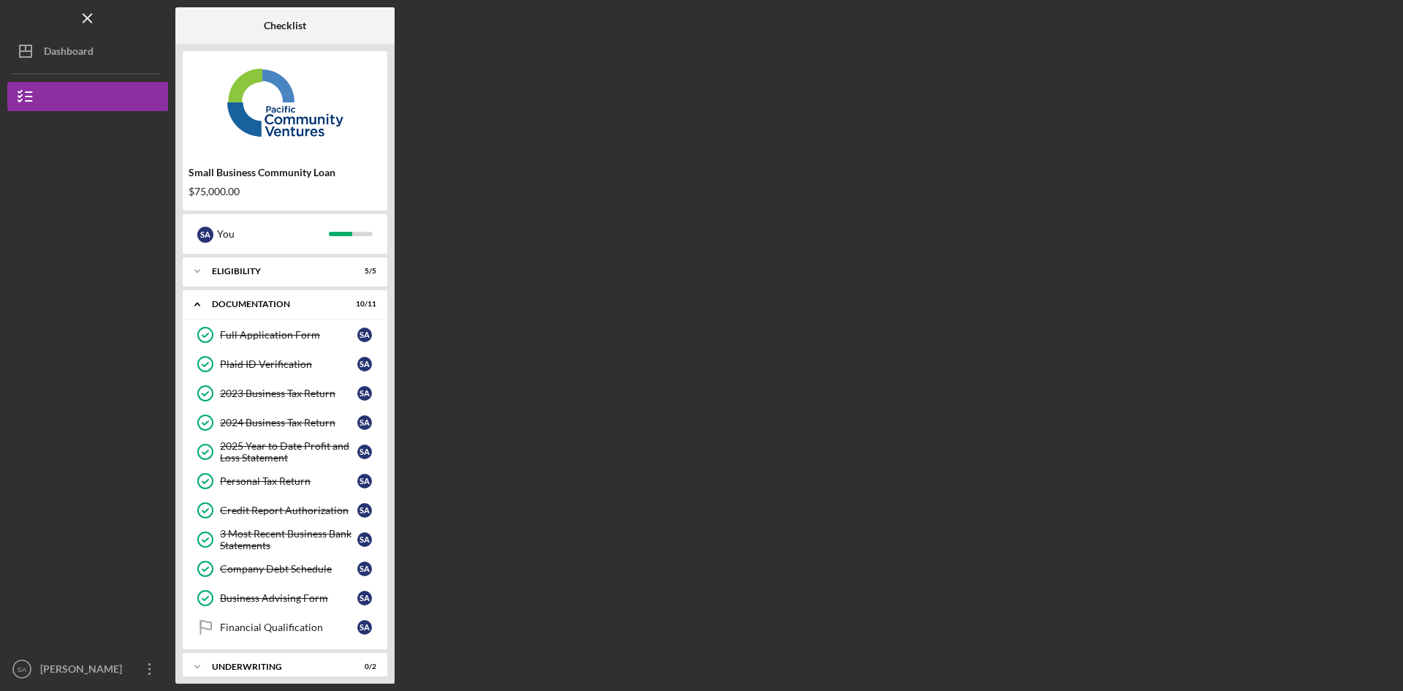 The width and height of the screenshot is (1403, 691). Describe the element at coordinates (285, 569) in the screenshot. I see `a: Company Debt ScheduleSA` at that location.